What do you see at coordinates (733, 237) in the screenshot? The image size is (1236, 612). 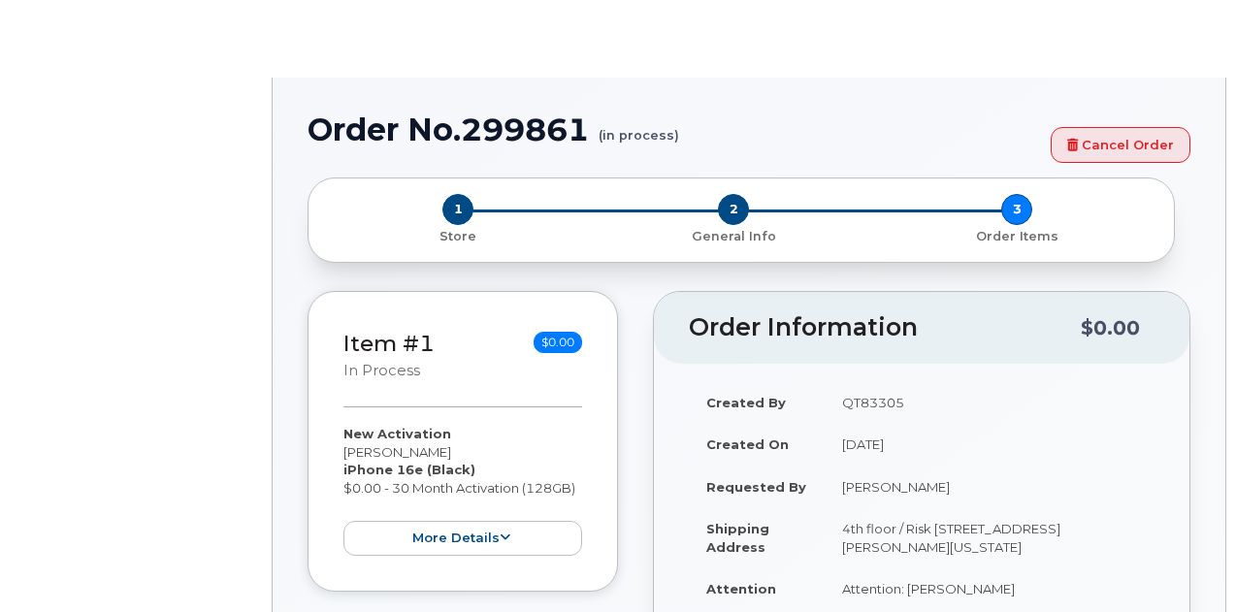 I see `p: General Info` at bounding box center [733, 237].